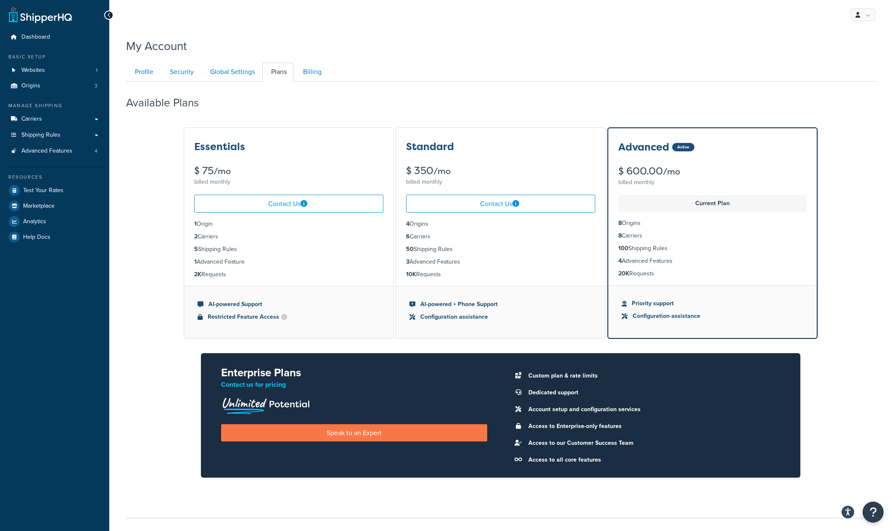  Describe the element at coordinates (500, 171) in the screenshot. I see `div: $ 350` at that location.